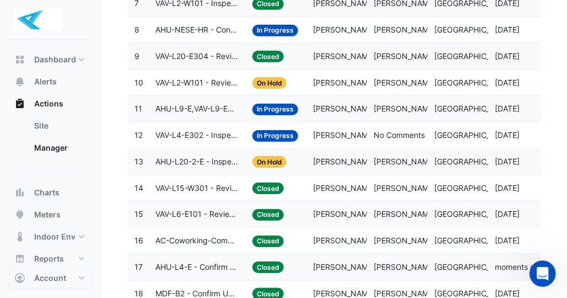 Image resolution: width=567 pixels, height=298 pixels. What do you see at coordinates (197, 161) in the screenshot?
I see `span: AHU-L20-2-E - Inspect CO2 Broken Sensor` at bounding box center [197, 161].